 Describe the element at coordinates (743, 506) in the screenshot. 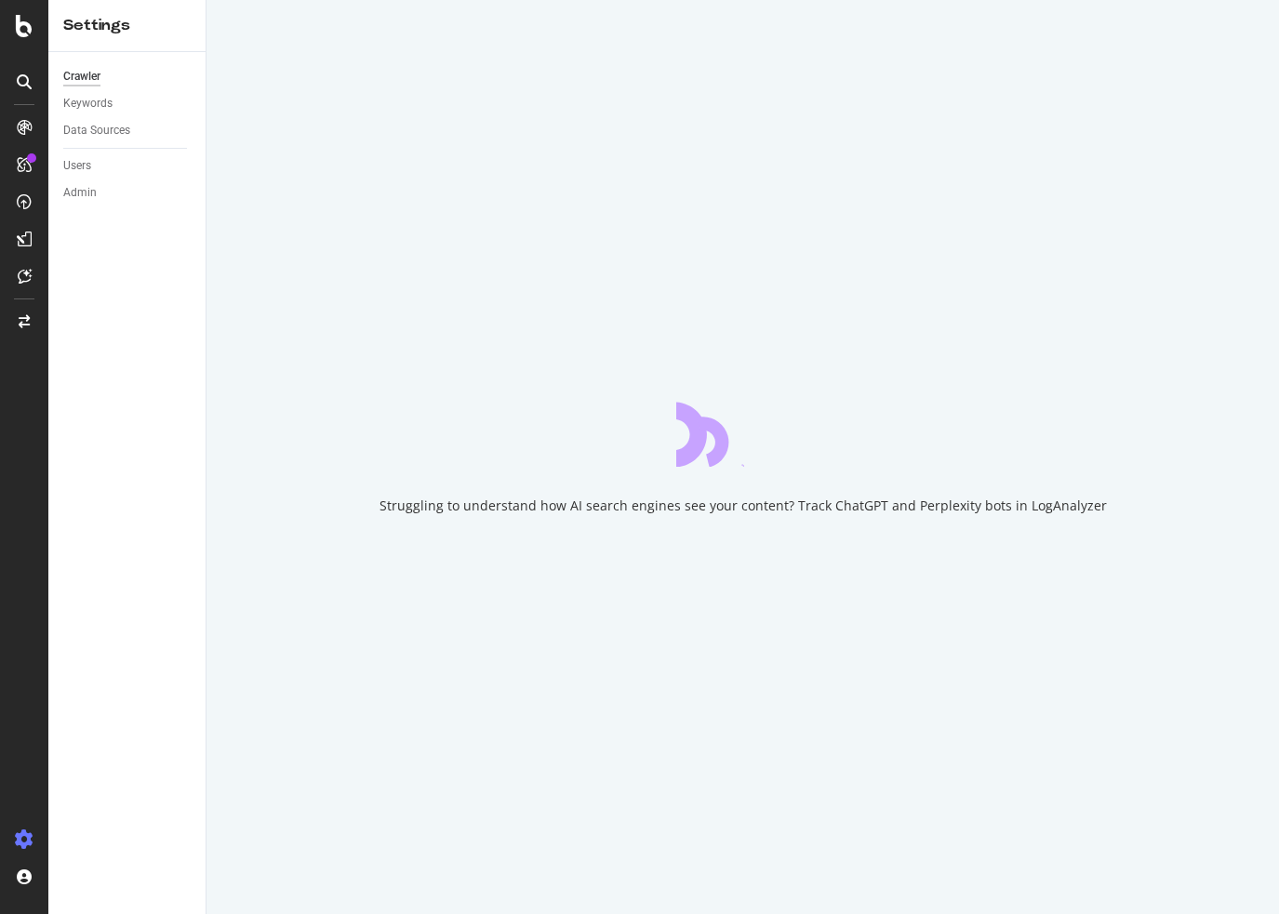

I see `div: Struggling to understand how AI search engines see your content? Track ChatGPT and Perplexity bot...` at that location.